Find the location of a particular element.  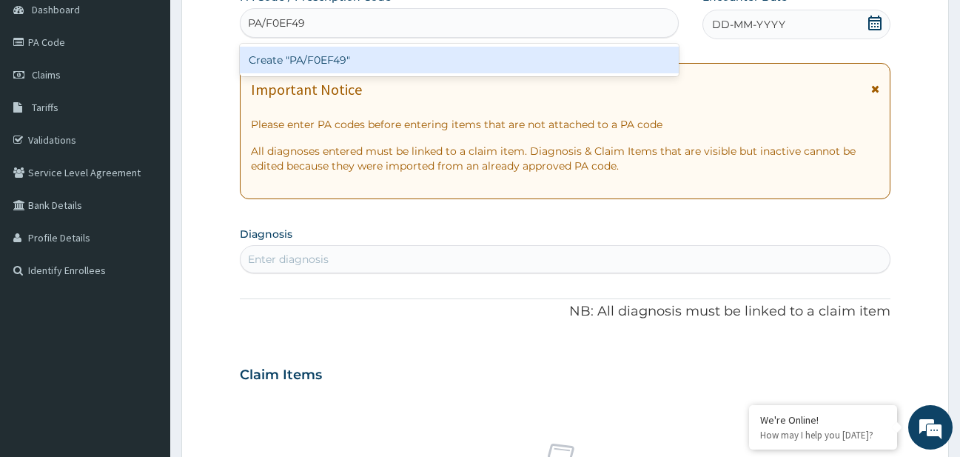

p: Please enter PA codes before entering items that are not attached to a PA code is located at coordinates (565, 124).